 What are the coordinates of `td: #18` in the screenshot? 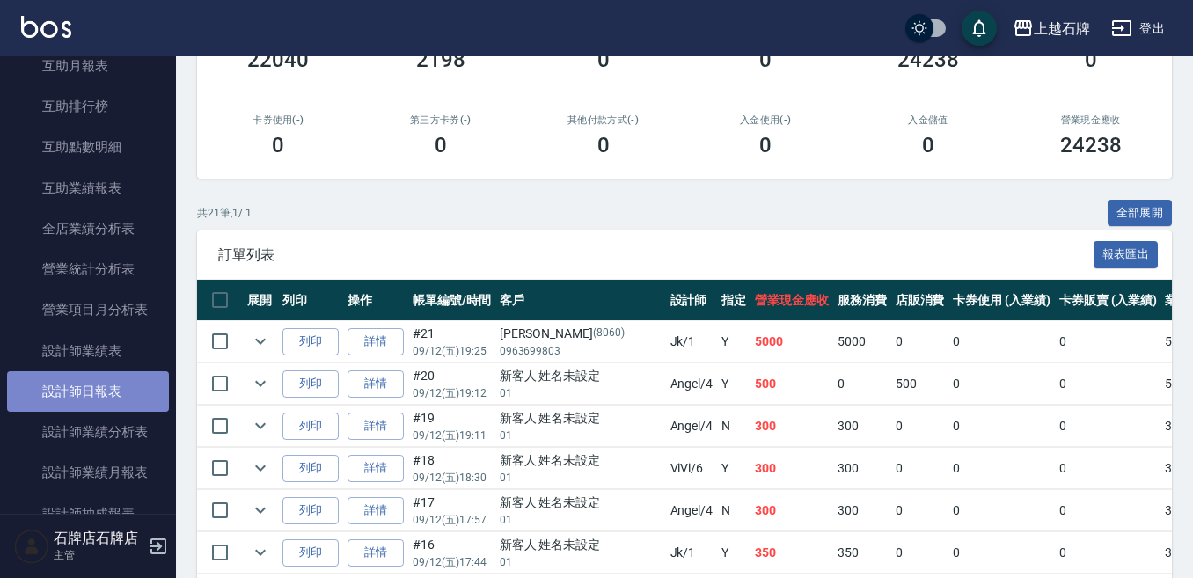 It's located at (451, 468).